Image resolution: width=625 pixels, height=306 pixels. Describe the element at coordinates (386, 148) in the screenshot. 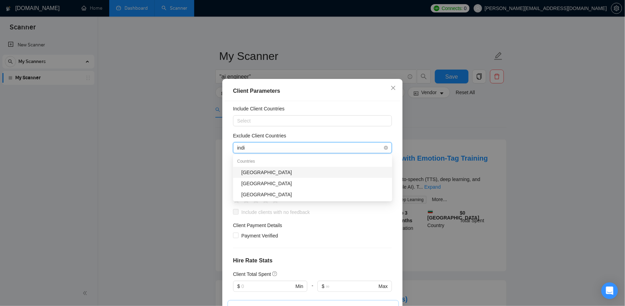

I see `span: close-circle` at that location.